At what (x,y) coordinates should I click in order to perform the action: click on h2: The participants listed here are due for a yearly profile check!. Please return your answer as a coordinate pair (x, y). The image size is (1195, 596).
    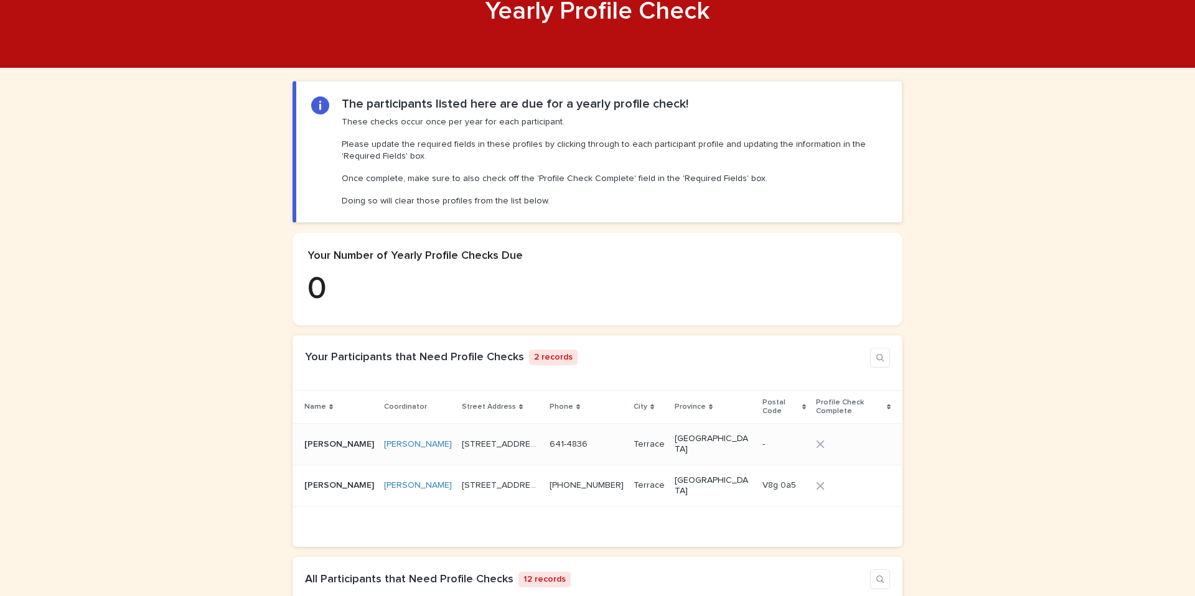
    Looking at the image, I should click on (515, 104).